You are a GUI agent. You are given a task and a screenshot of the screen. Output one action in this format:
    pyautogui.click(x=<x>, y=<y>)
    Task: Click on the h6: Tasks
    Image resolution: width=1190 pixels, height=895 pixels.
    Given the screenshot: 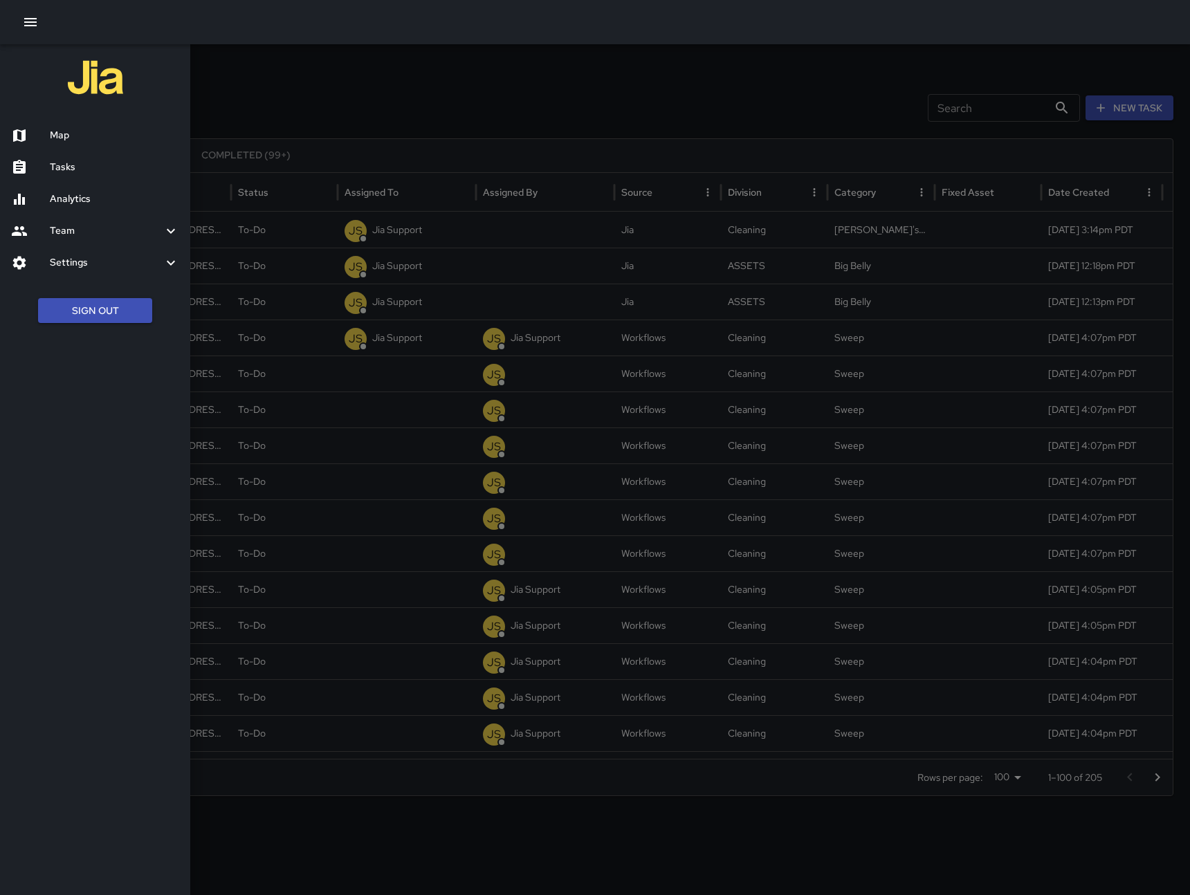 What is the action you would take?
    pyautogui.click(x=114, y=167)
    